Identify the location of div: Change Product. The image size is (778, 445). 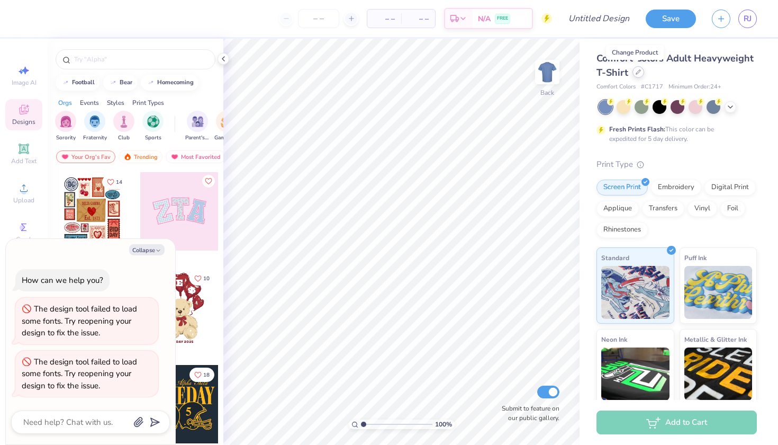
(635, 52).